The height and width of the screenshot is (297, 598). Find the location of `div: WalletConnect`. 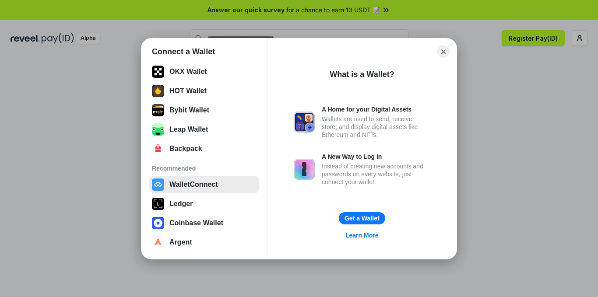

div: WalletConnect is located at coordinates (193, 185).